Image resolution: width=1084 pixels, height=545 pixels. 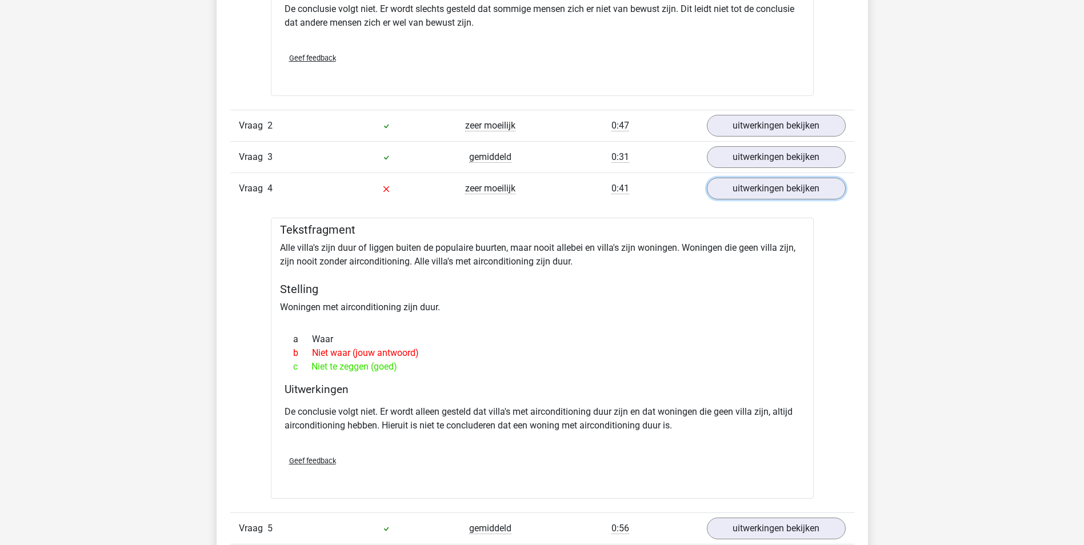 What do you see at coordinates (542, 358) in the screenshot?
I see `div: Alle villa's zijn duur of liggen buiten de populaire buurten, maar nooit allebei en villa's zijn ...` at bounding box center [542, 358].